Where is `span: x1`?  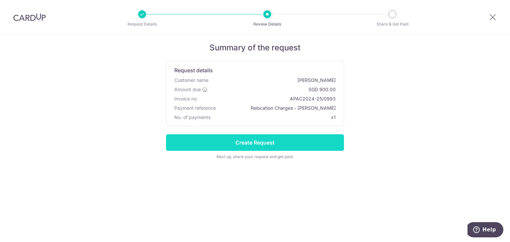
span: x1 is located at coordinates (333, 117).